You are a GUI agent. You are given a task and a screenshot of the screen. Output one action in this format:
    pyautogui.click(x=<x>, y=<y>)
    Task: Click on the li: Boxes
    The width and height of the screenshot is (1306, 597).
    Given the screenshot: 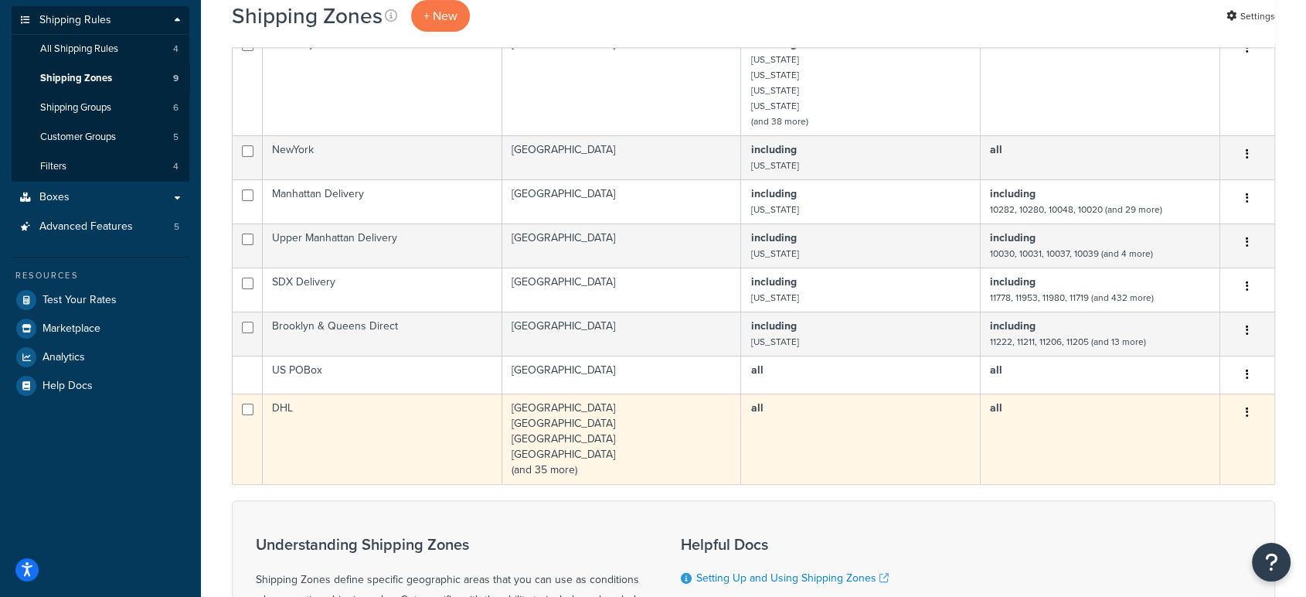 What is the action you would take?
    pyautogui.click(x=100, y=197)
    